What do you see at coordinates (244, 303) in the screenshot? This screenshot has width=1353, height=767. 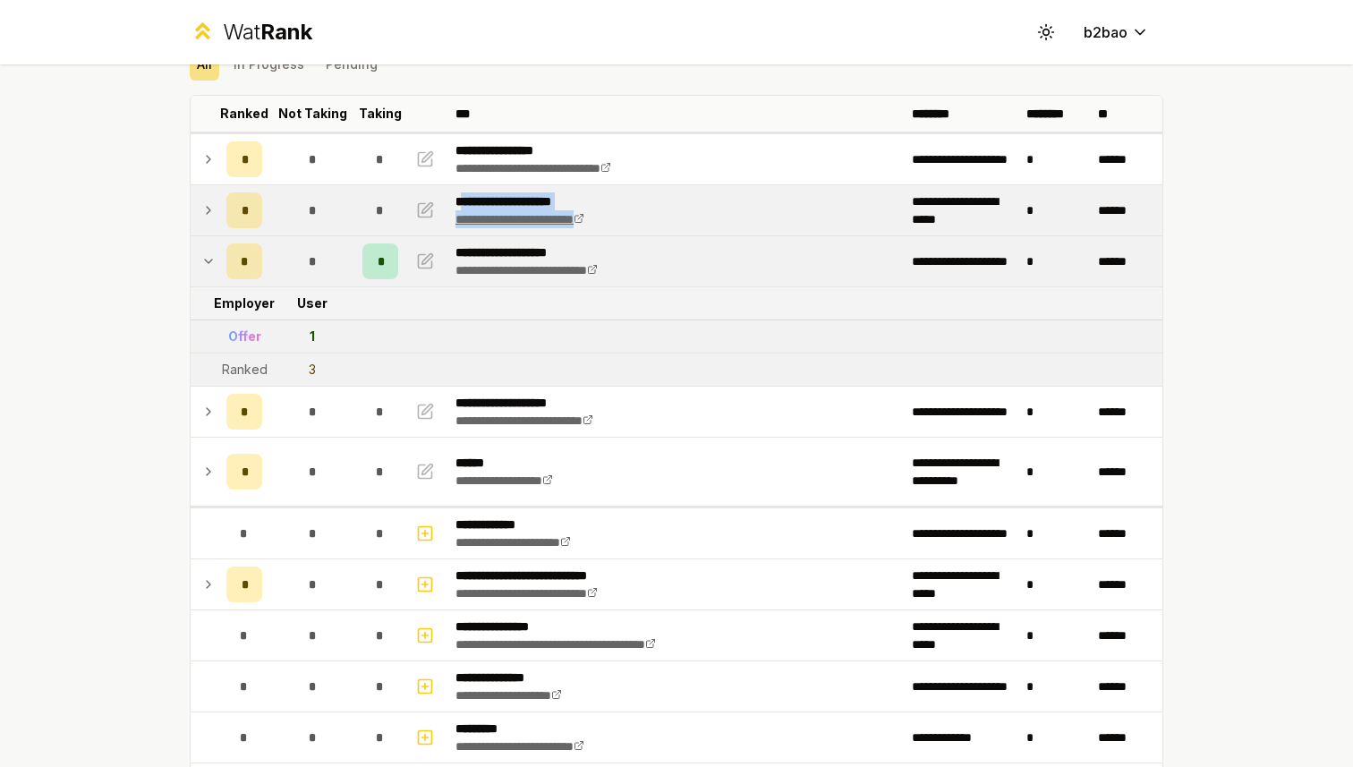 I see `td: Employer` at bounding box center [244, 303].